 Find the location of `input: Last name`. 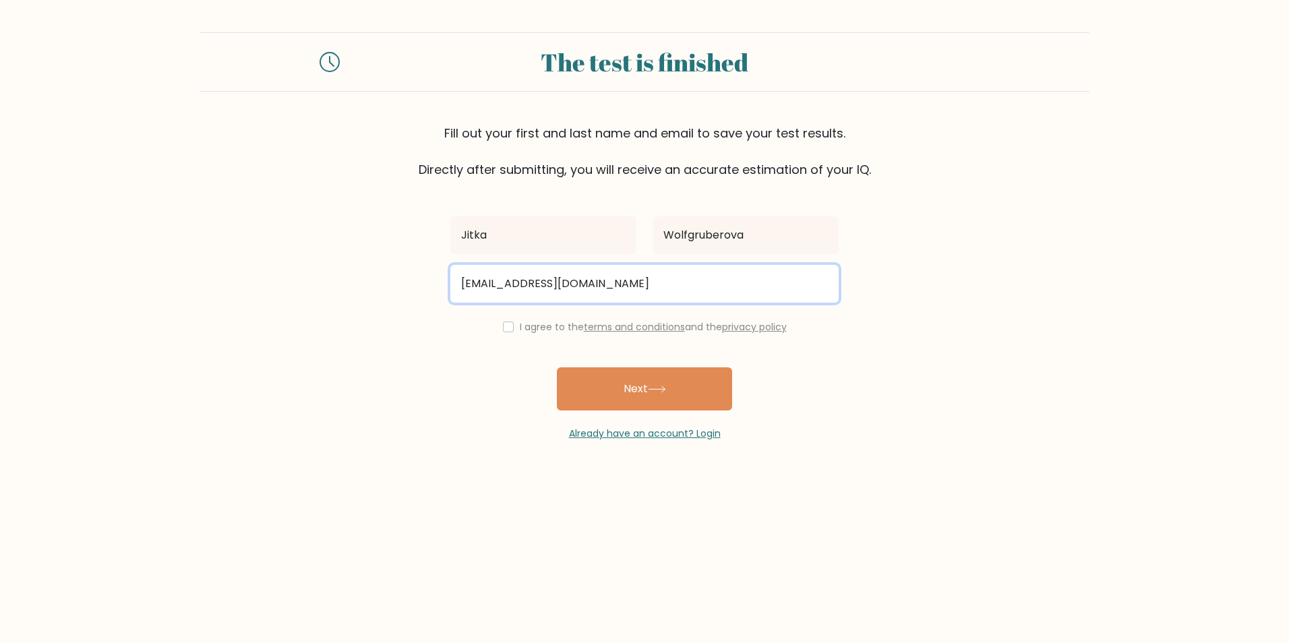

input: Last name is located at coordinates (746, 235).